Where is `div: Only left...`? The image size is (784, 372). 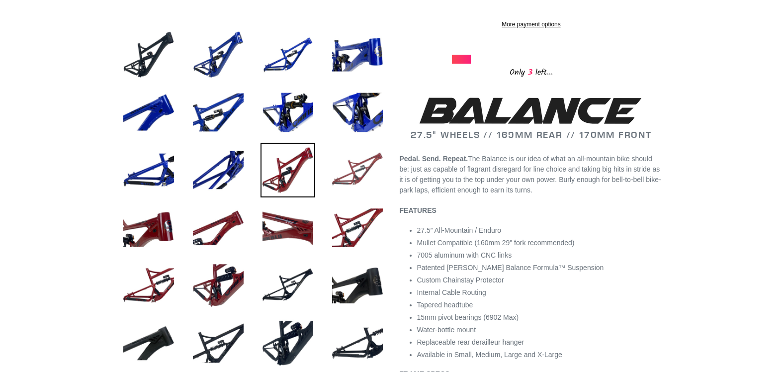 div: Only left... is located at coordinates (531, 71).